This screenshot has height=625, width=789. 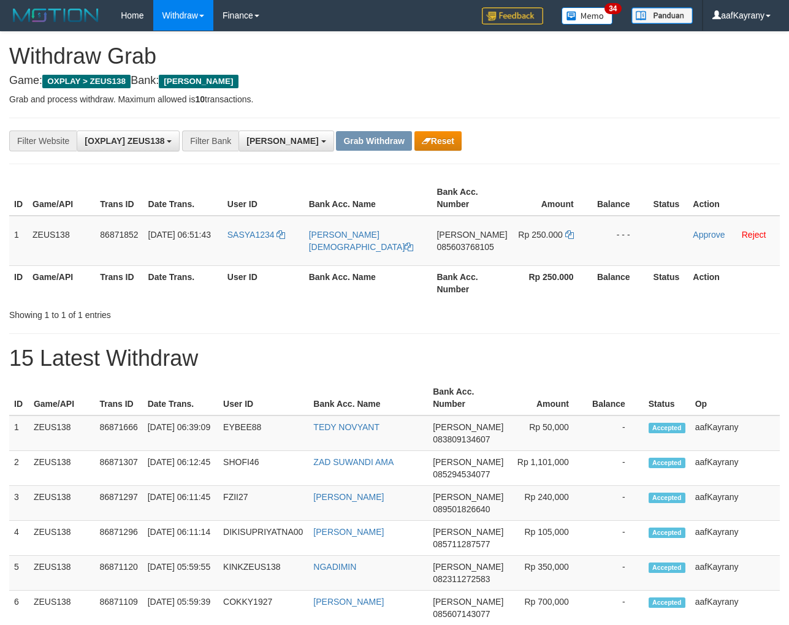 What do you see at coordinates (19, 573) in the screenshot?
I see `td: 5` at bounding box center [19, 573].